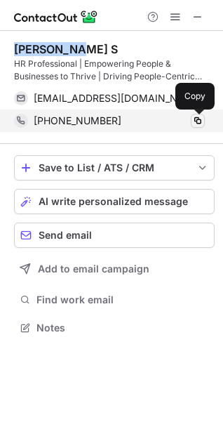 The height and width of the screenshot is (448, 223). What do you see at coordinates (114, 328) in the screenshot?
I see `button: Notes` at bounding box center [114, 328].